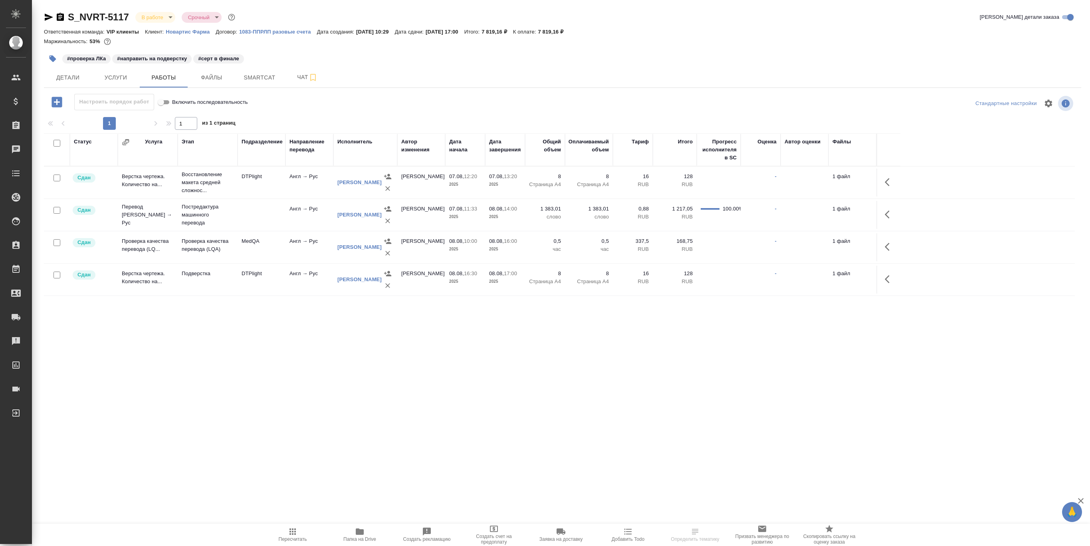 The height and width of the screenshot is (546, 1090). What do you see at coordinates (232, 17) in the screenshot?
I see `button: Доп статусы указывают на важность/срочность заказа` at bounding box center [232, 17].